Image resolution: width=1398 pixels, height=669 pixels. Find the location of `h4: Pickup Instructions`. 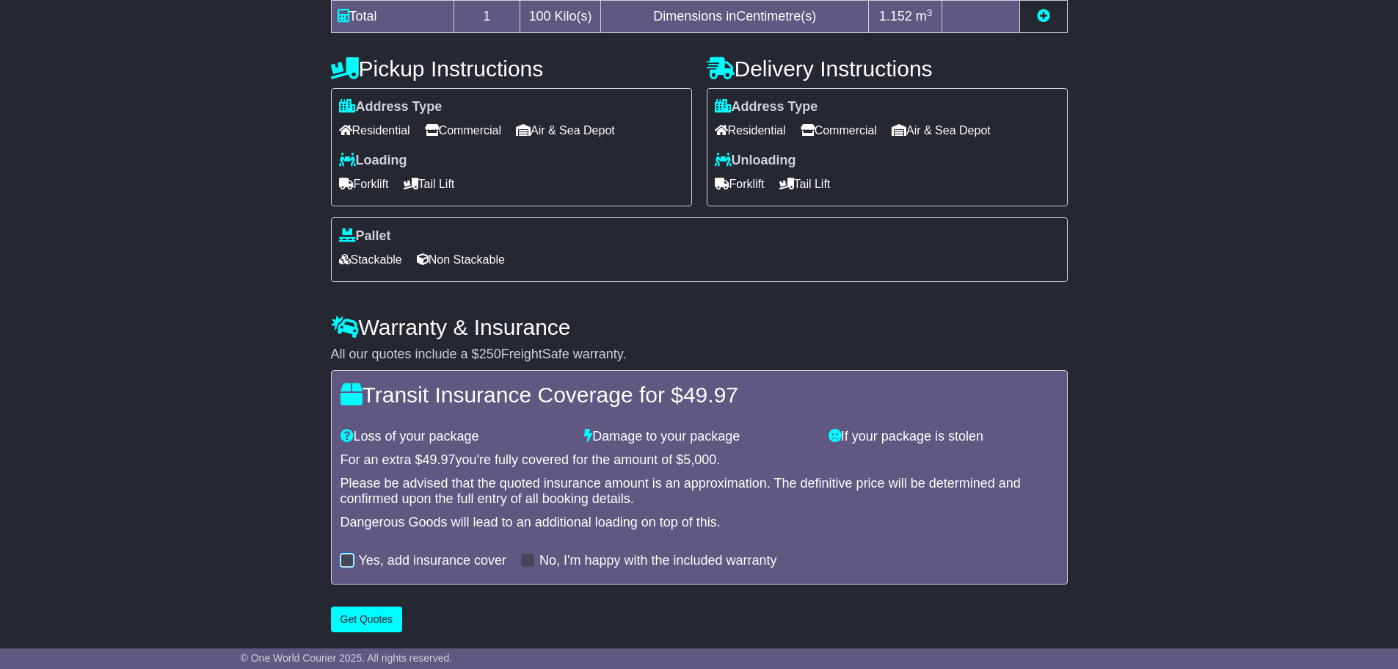

h4: Pickup Instructions is located at coordinates (512, 68).